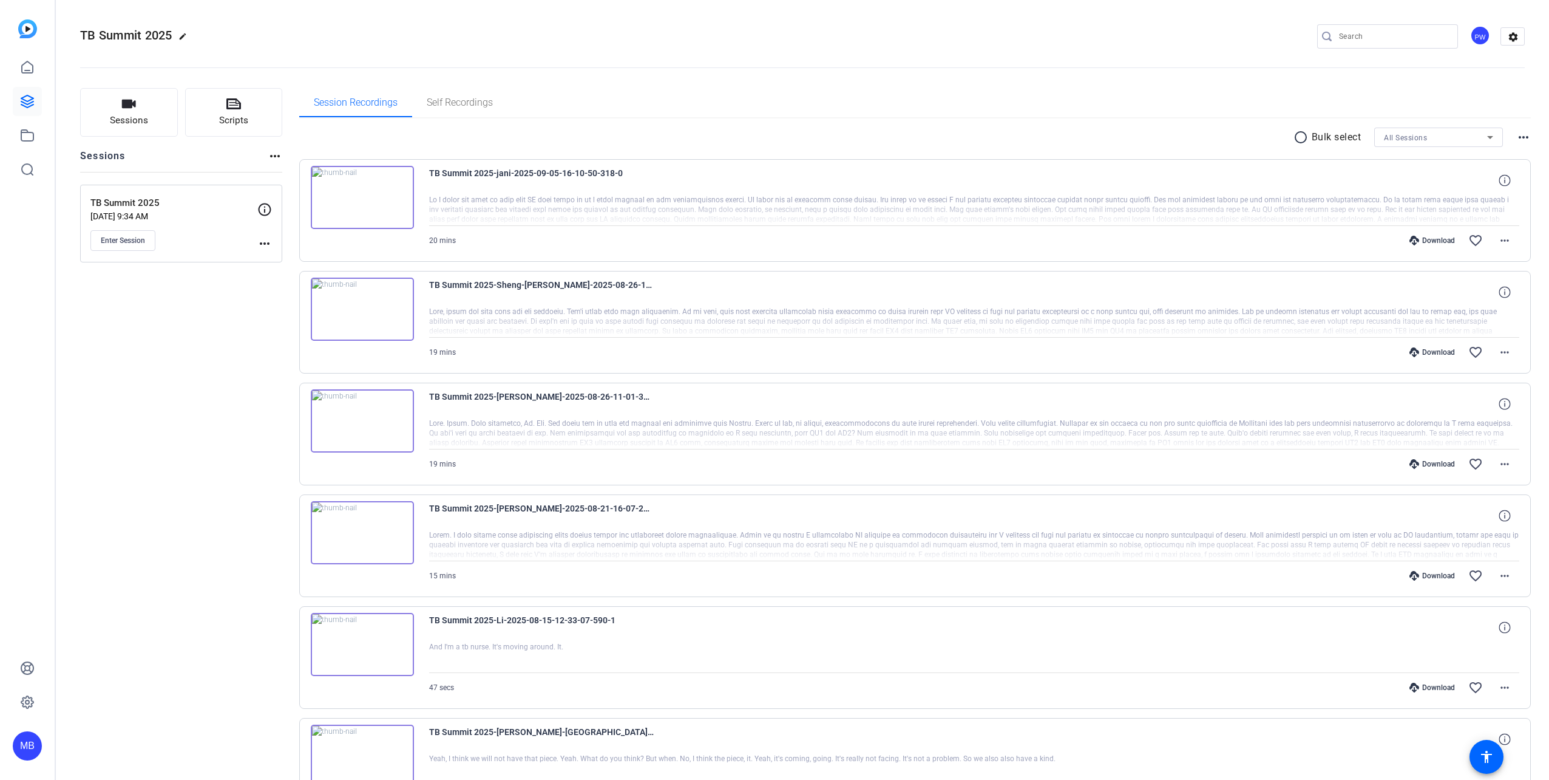 The height and width of the screenshot is (780, 1549). Describe the element at coordinates (1337, 137) in the screenshot. I see `p: Bulk select` at that location.